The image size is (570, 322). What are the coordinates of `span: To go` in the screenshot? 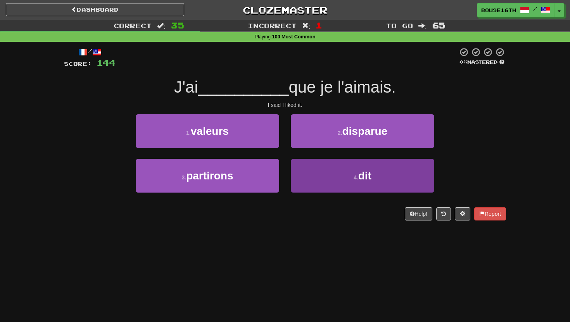 It's located at (399, 26).